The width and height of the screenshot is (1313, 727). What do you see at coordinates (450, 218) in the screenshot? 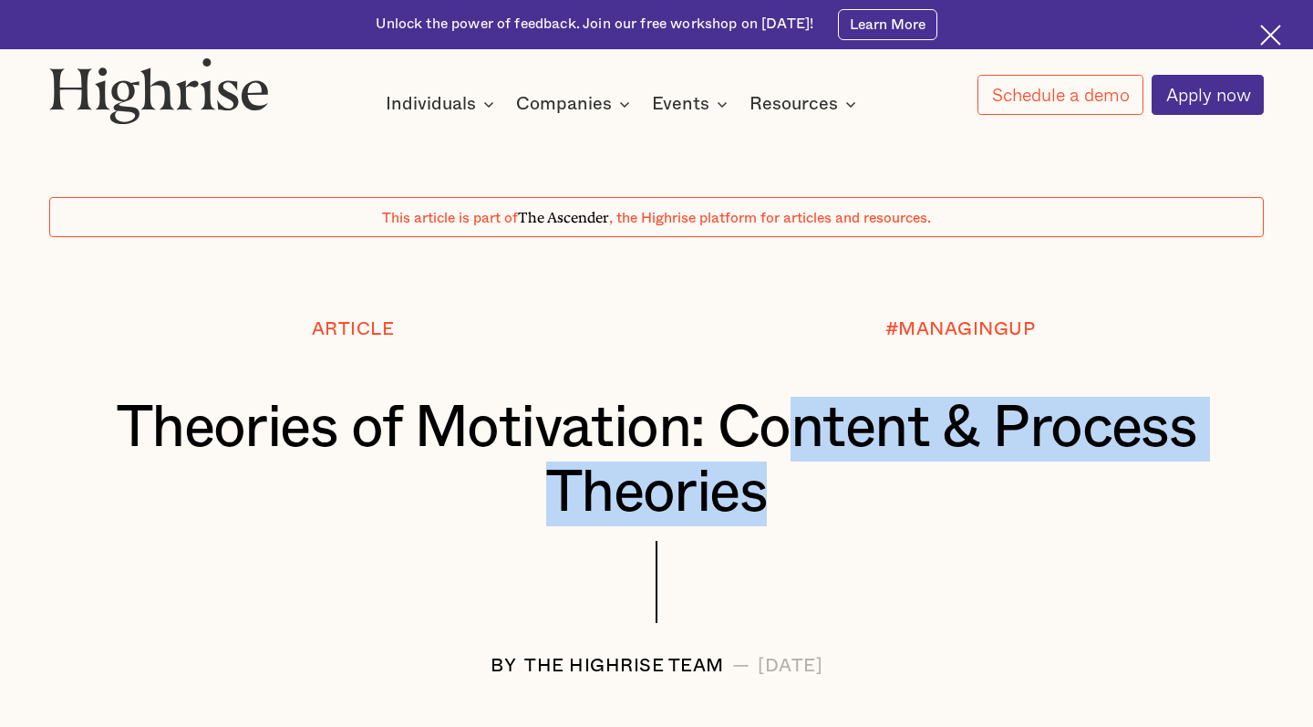
I see `span: This article is part of` at bounding box center [450, 218].